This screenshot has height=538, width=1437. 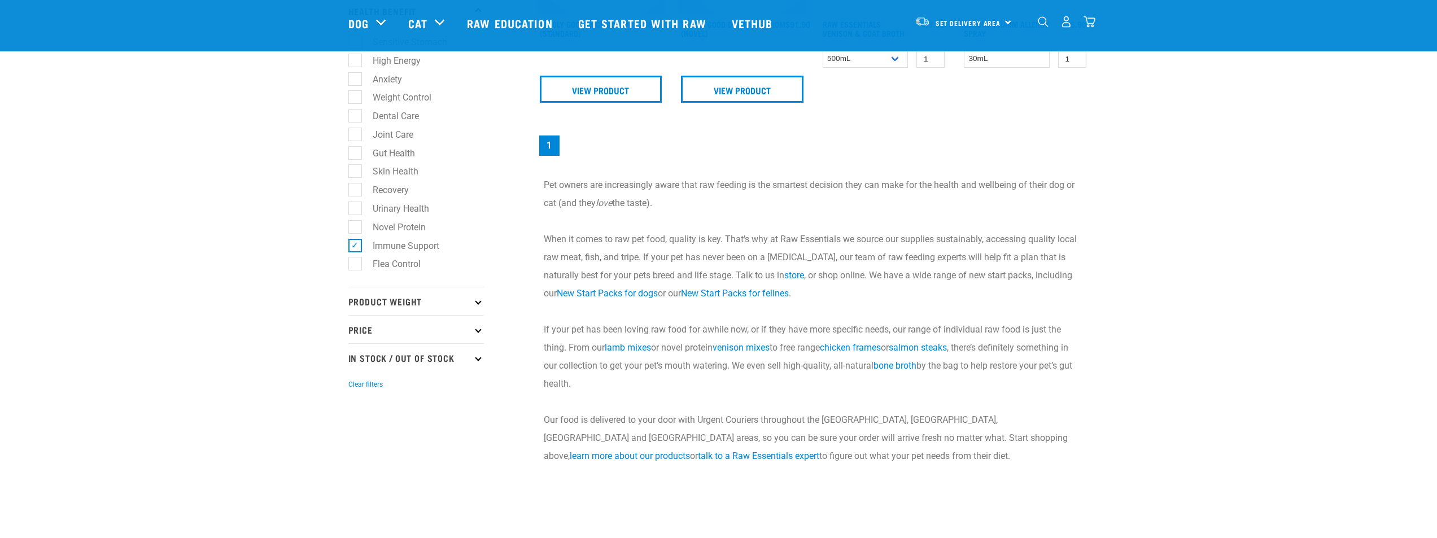 What do you see at coordinates (1043, 21) in the screenshot?
I see `img: home-icon-1@2x.png` at bounding box center [1043, 21].